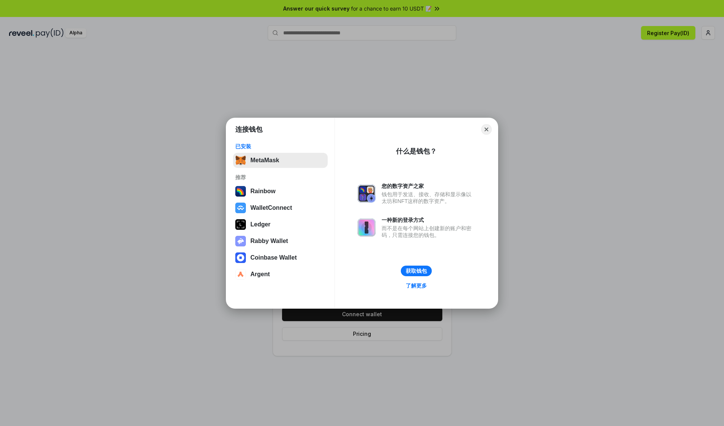 Image resolution: width=724 pixels, height=426 pixels. Describe the element at coordinates (260, 224) in the screenshot. I see `div: Ledger` at that location.